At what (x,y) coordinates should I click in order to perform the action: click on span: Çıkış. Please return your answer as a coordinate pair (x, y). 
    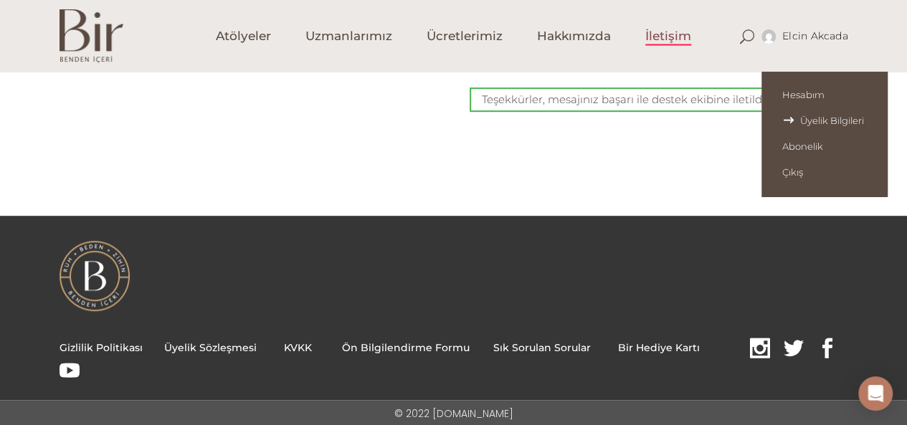
    Looking at the image, I should click on (824, 172).